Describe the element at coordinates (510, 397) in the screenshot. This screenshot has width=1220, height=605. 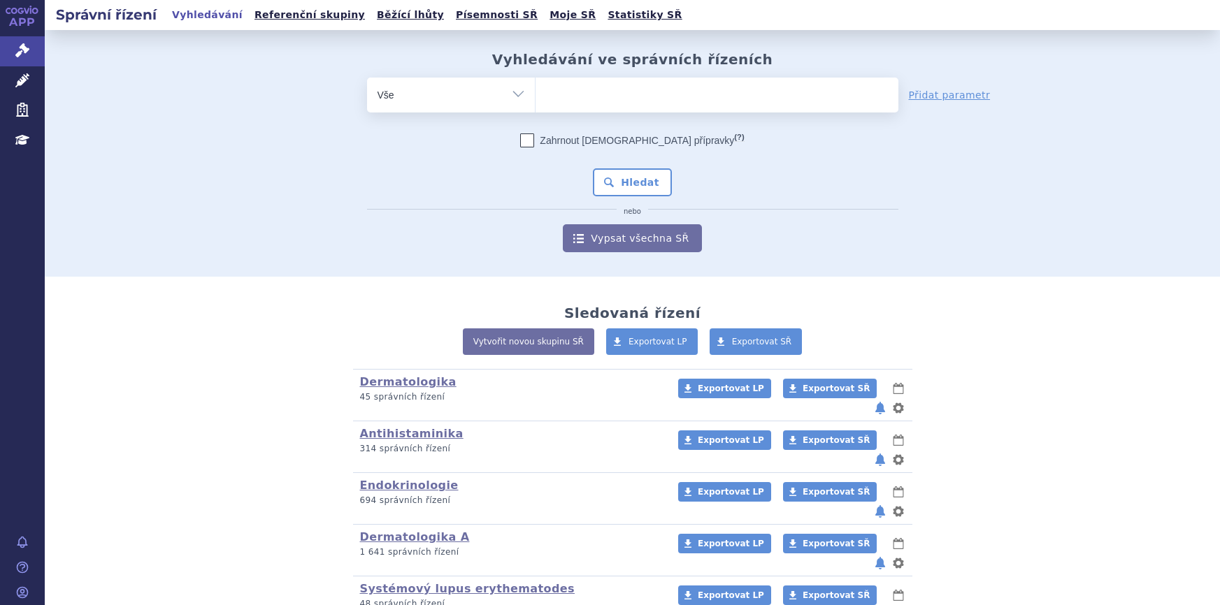
I see `p: 45 správních řízení` at that location.